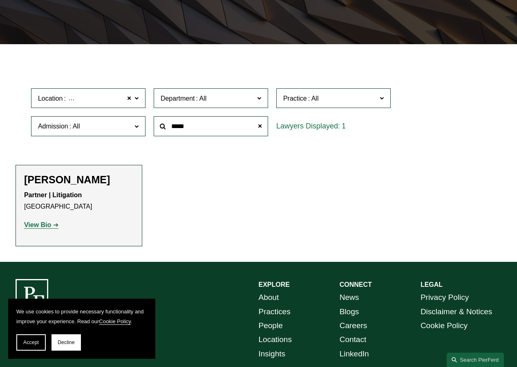 The height and width of the screenshot is (367, 517). Describe the element at coordinates (295, 98) in the screenshot. I see `span: Practice` at that location.